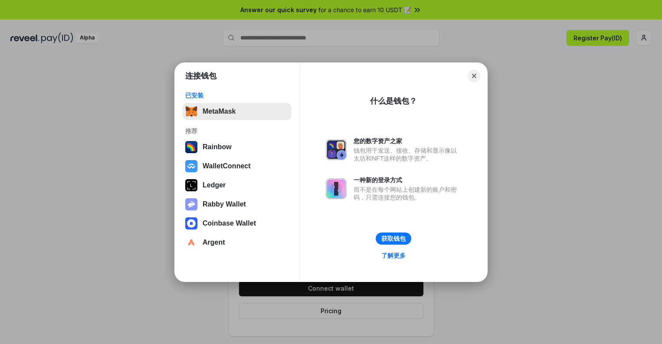 This screenshot has width=662, height=344. I want to click on div: Rainbow, so click(217, 147).